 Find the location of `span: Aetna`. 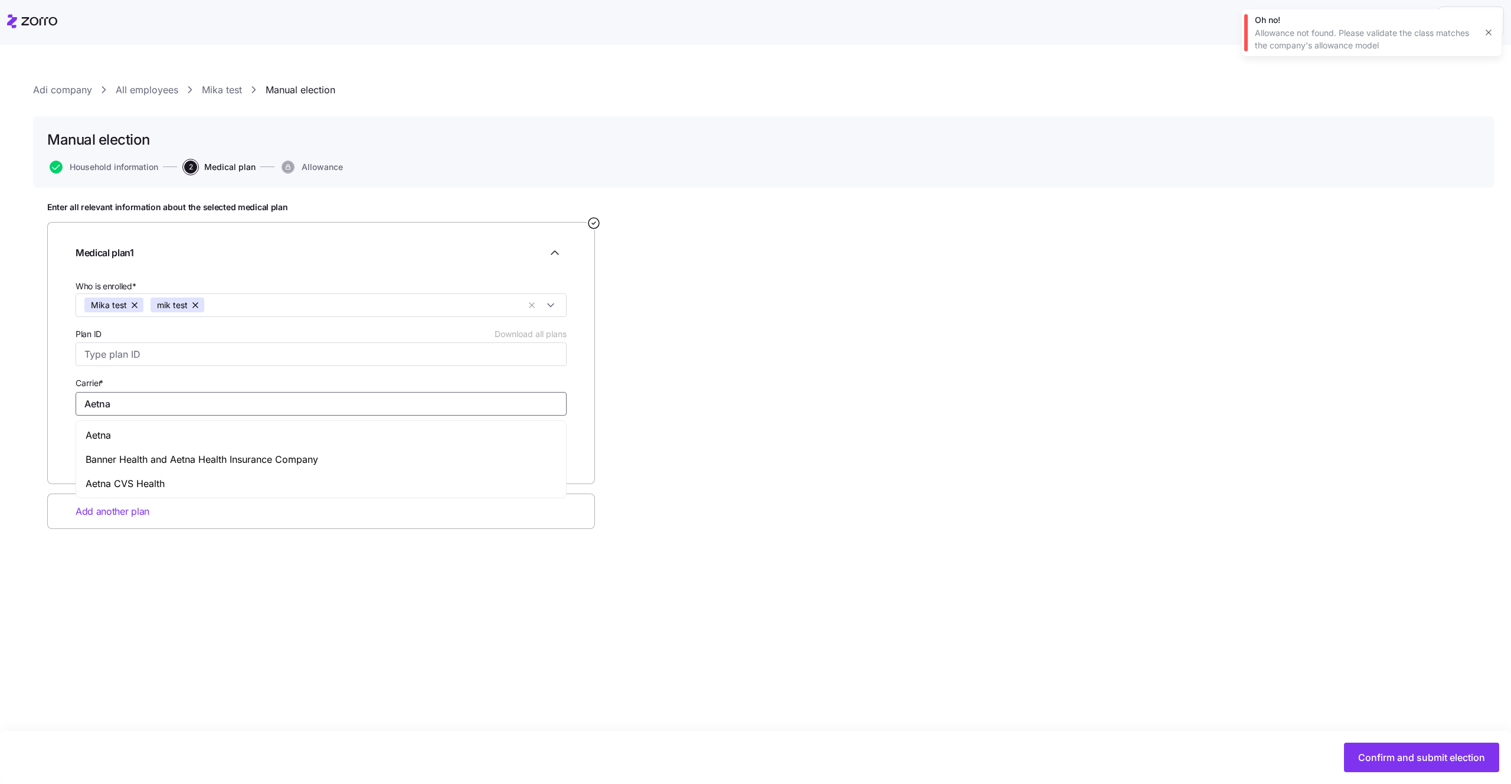

span: Aetna is located at coordinates (98, 435).